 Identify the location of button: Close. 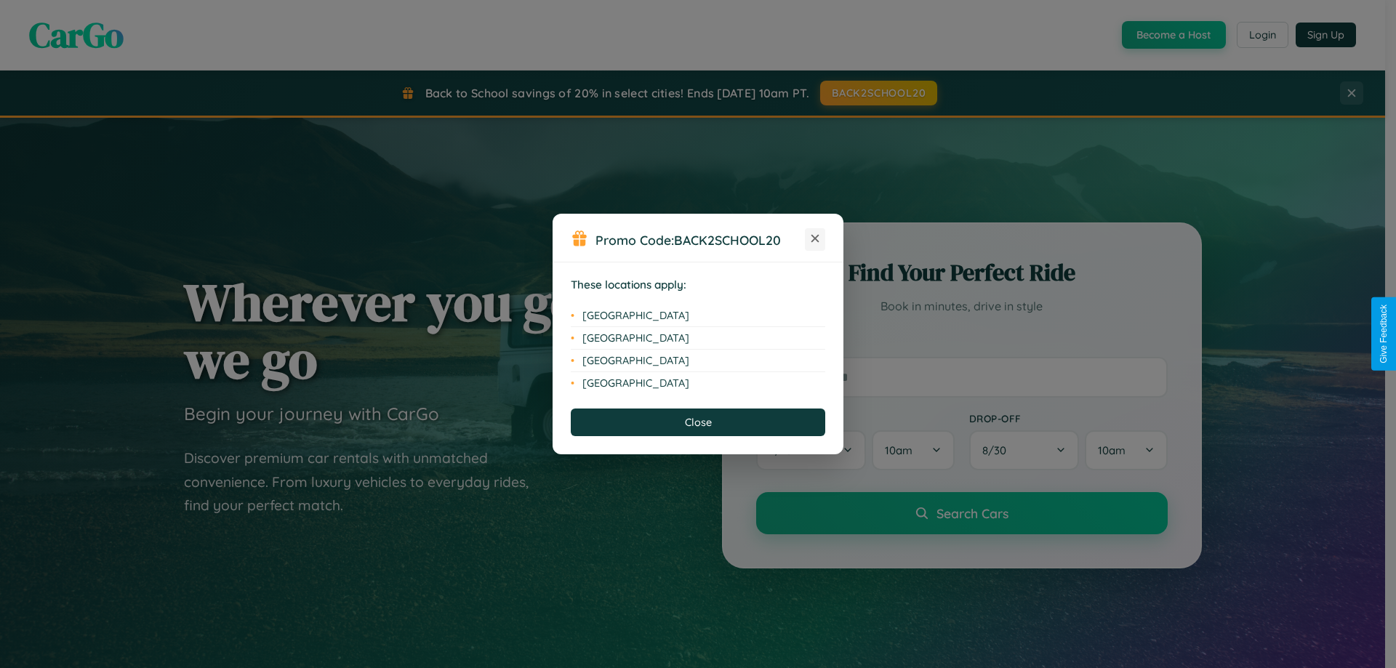
(698, 423).